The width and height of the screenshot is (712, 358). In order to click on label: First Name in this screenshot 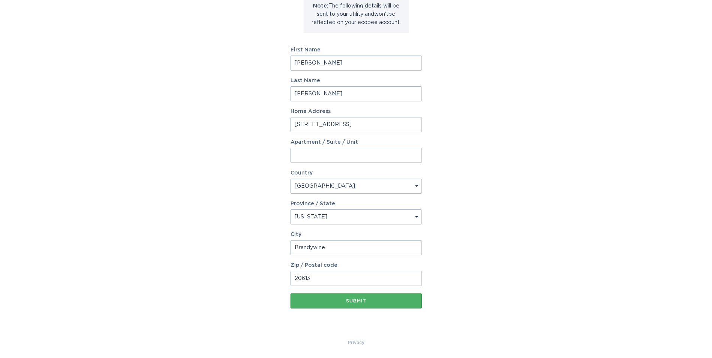, I will do `click(356, 50)`.